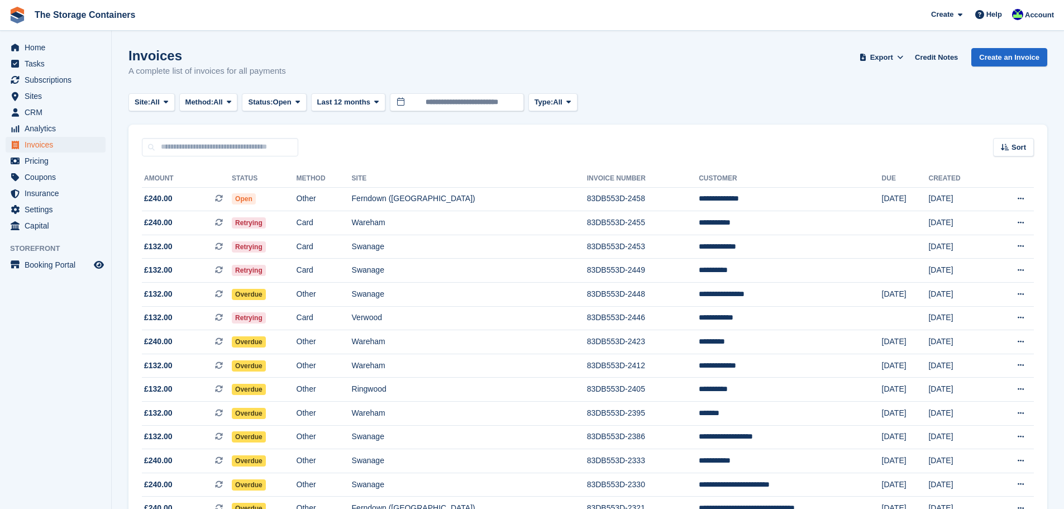 This screenshot has width=1064, height=509. Describe the element at coordinates (58, 64) in the screenshot. I see `span: Tasks` at that location.